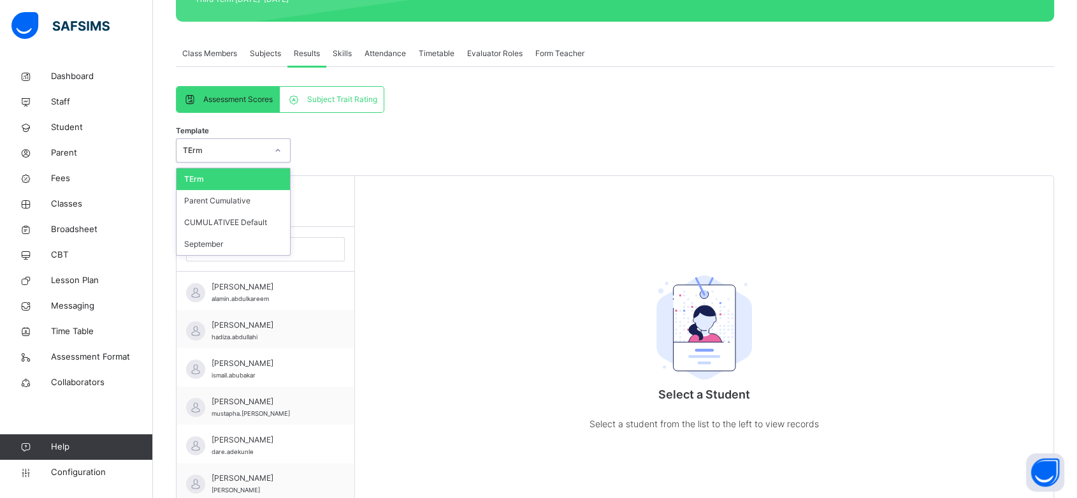 This screenshot has height=498, width=1077. I want to click on div: Select a Student, so click(704, 256).